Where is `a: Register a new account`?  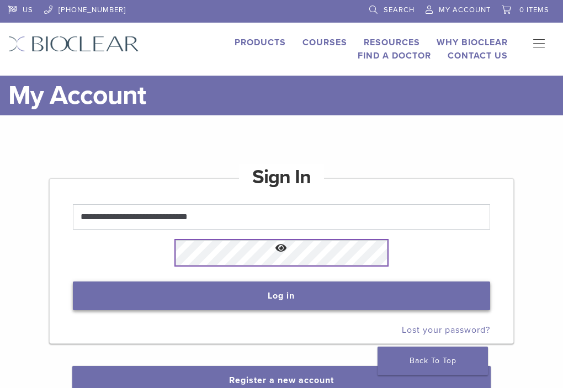 a: Register a new account is located at coordinates (281, 380).